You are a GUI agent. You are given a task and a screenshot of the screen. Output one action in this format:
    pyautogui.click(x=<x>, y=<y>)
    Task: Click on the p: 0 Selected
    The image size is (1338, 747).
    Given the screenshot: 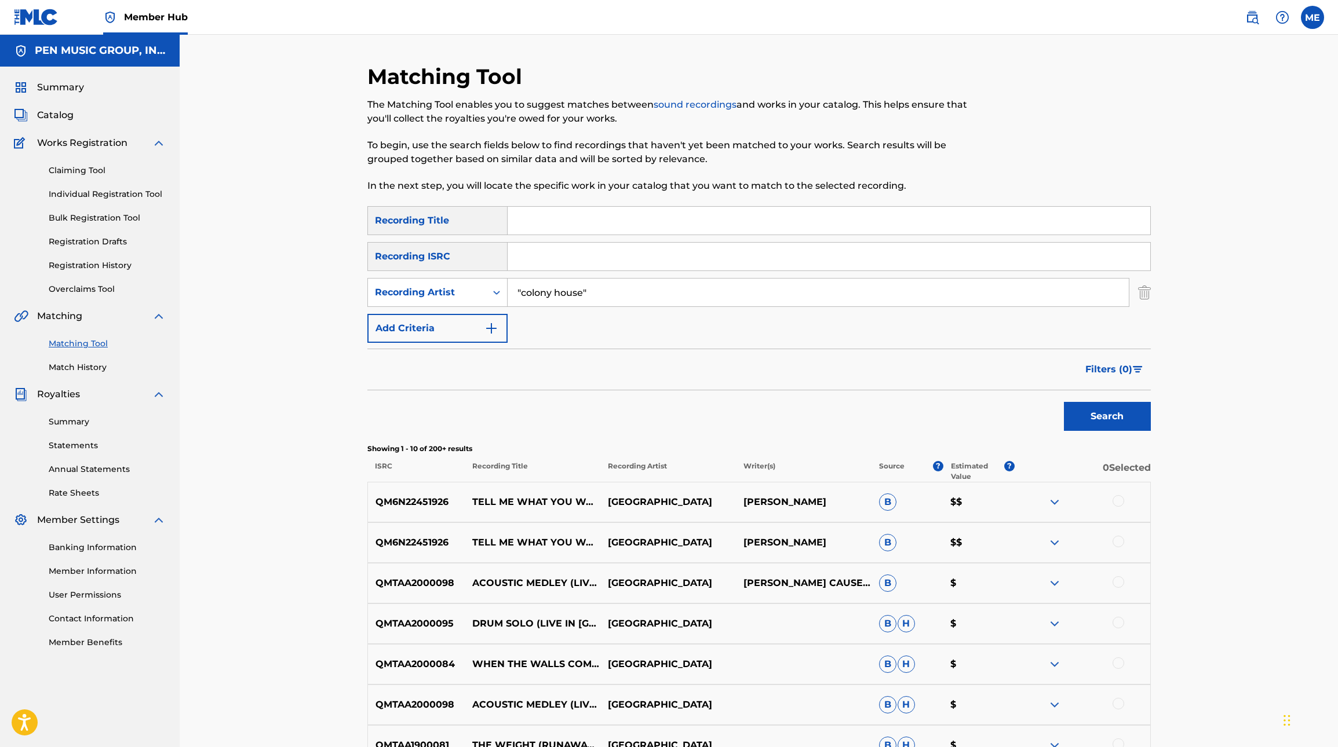 What is the action you would take?
    pyautogui.click(x=1082, y=472)
    